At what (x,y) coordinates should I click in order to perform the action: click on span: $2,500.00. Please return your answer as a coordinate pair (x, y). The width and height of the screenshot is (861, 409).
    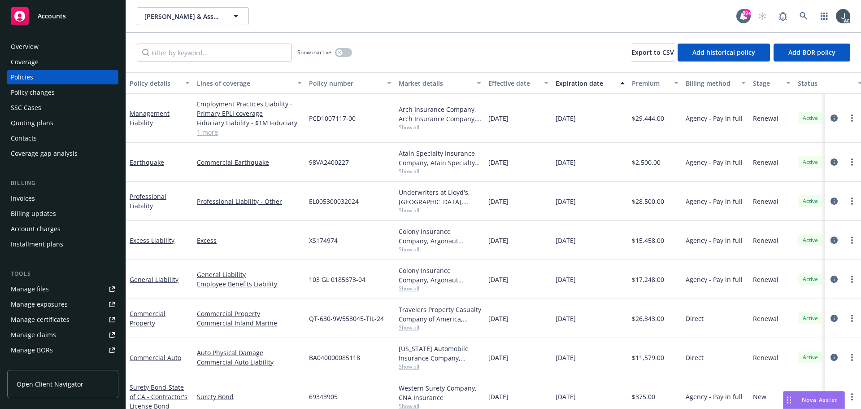
    Looking at the image, I should click on (646, 162).